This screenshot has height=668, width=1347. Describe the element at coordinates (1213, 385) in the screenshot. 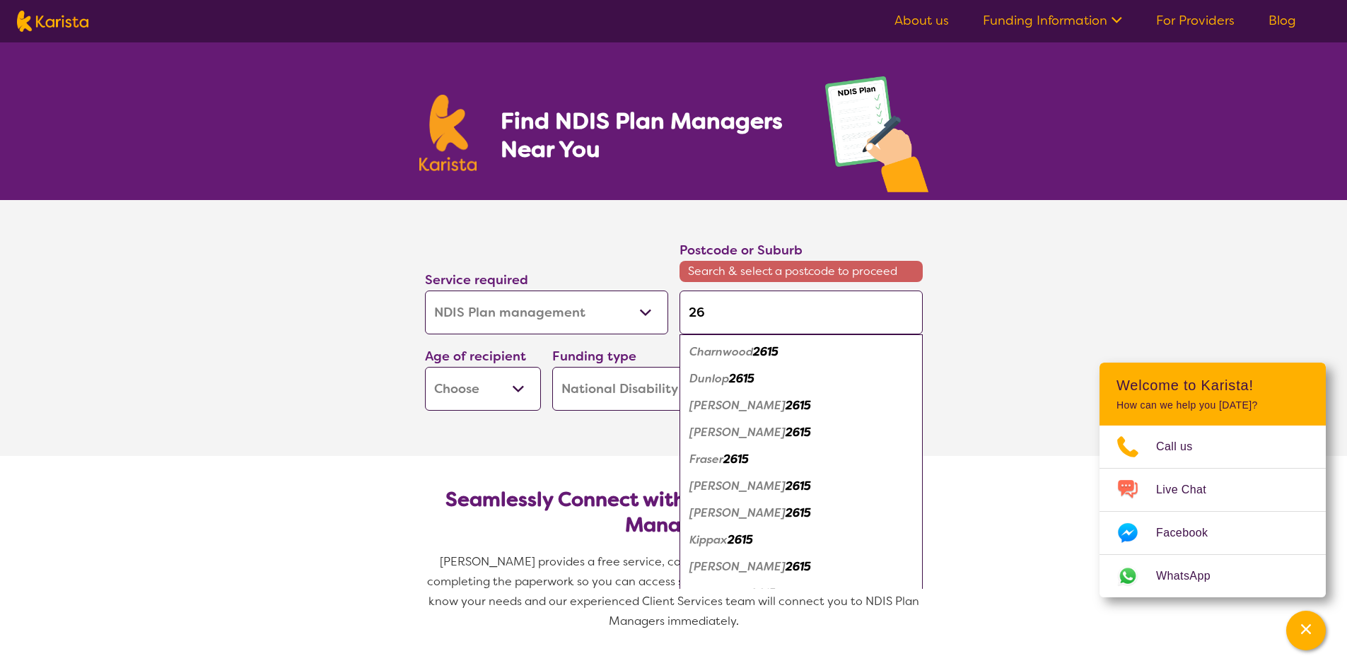

I see `h2: Welcome to Karista!` at that location.